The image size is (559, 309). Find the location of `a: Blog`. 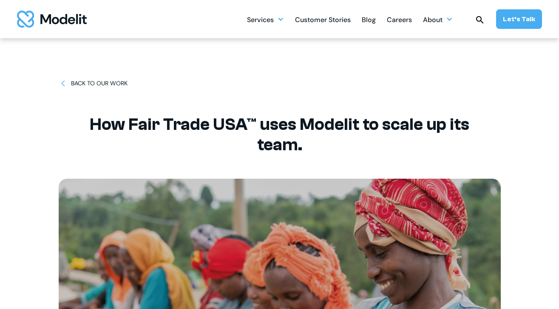

a: Blog is located at coordinates (369, 19).